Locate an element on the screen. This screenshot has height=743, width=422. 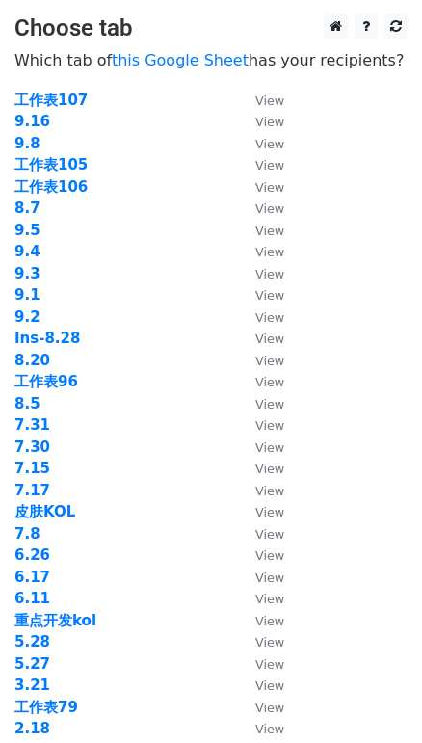
a: 5.28 is located at coordinates (32, 642).